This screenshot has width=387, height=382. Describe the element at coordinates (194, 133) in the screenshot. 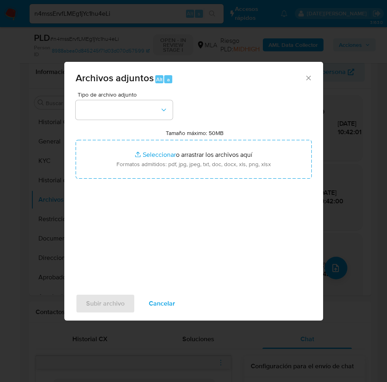

I see `label: Tamaño máximo: 50MB` at that location.